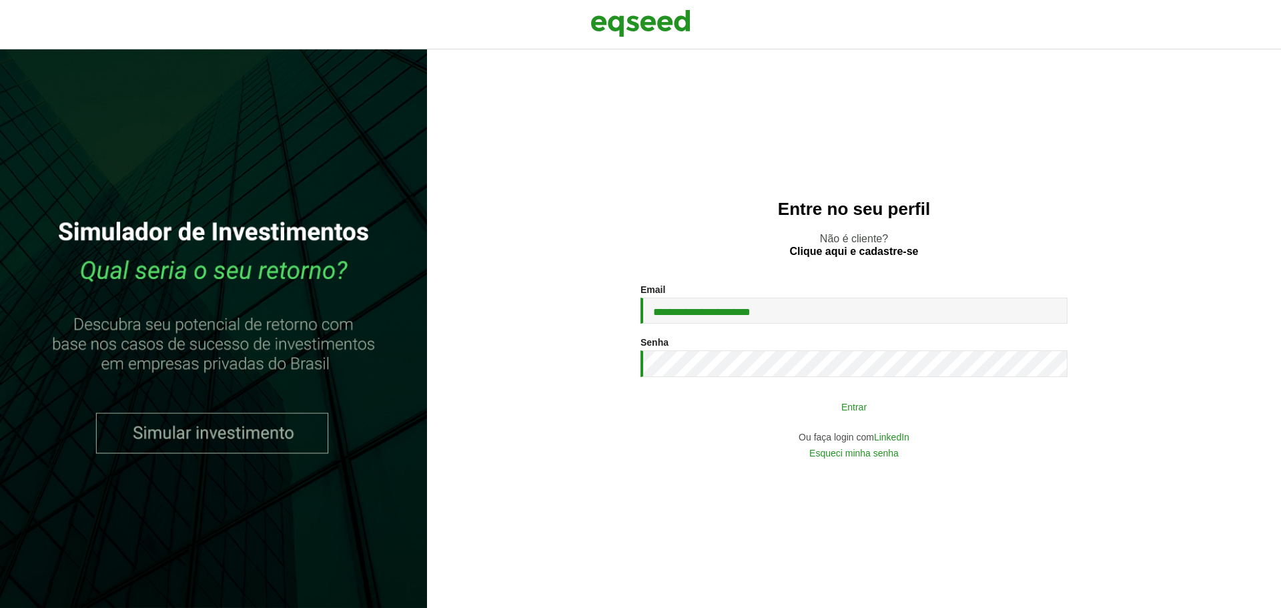 This screenshot has height=608, width=1281. I want to click on h2: Entre no seu perfil, so click(854, 209).